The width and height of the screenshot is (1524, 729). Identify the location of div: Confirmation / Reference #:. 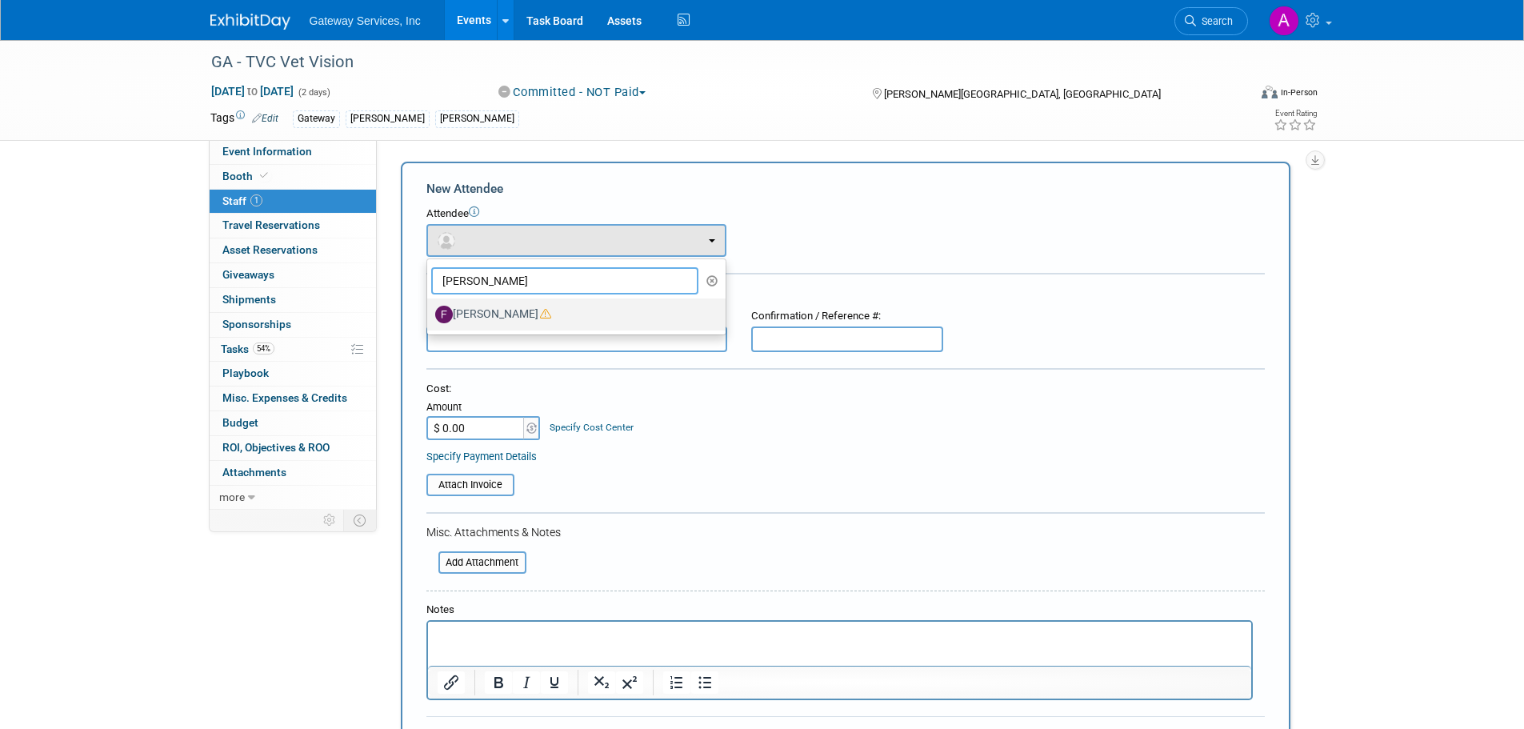
(847, 316).